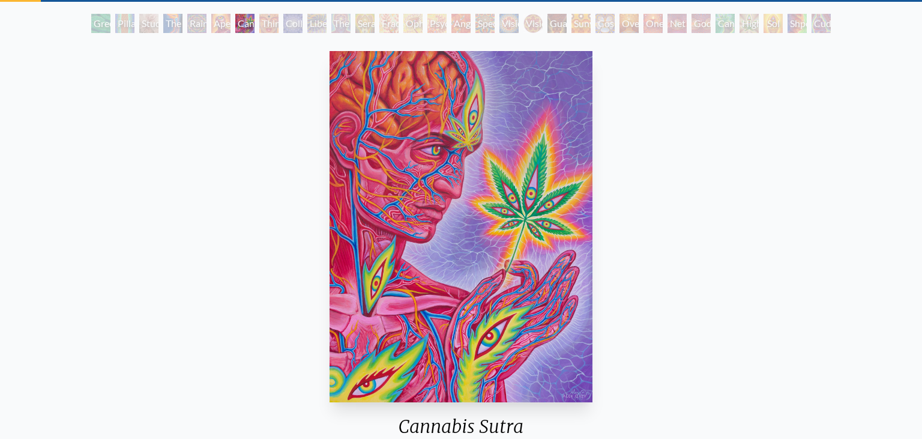  I want to click on div: Psychomicrograph of a Fractal Paisley Cherub Feather Tip, so click(437, 23).